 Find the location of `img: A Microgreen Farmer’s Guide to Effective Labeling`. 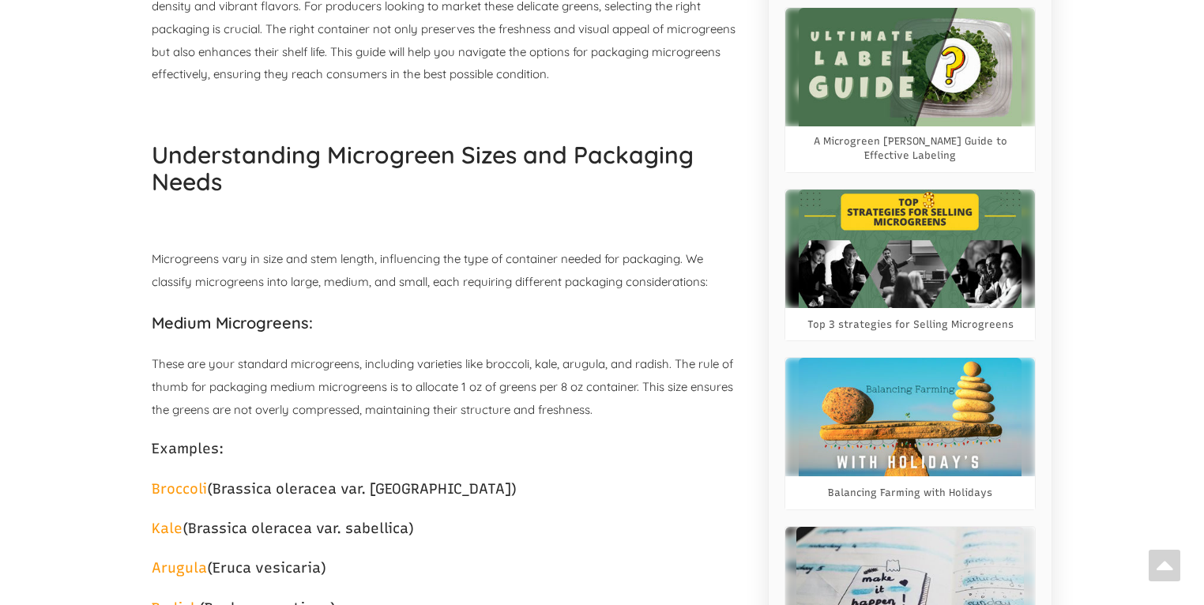

img: A Microgreen Farmer’s Guide to Effective Labeling is located at coordinates (910, 67).